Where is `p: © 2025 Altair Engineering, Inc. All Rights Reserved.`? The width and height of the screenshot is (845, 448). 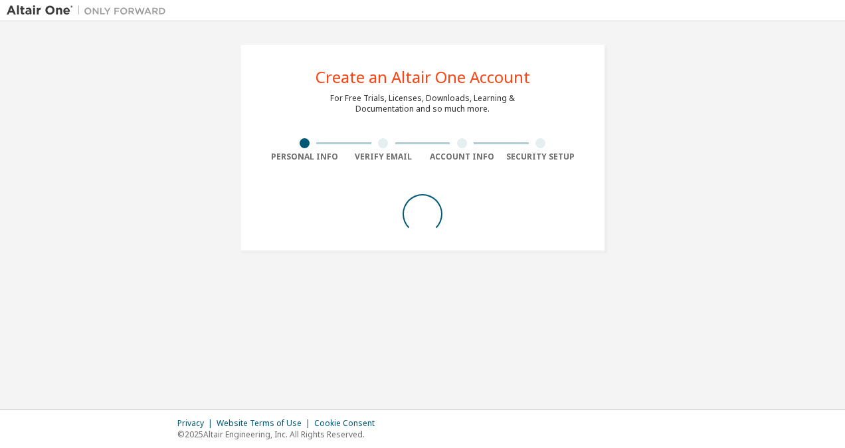
p: © 2025 Altair Engineering, Inc. All Rights Reserved. is located at coordinates (280, 434).